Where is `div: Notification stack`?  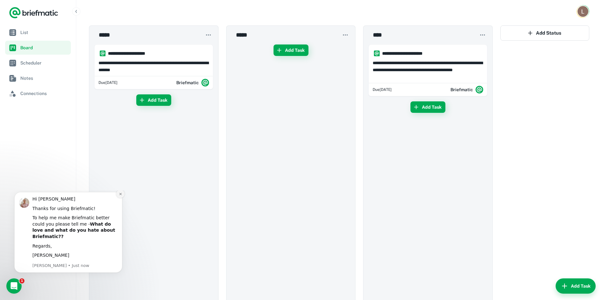
div: Notification stack is located at coordinates (64, 43).